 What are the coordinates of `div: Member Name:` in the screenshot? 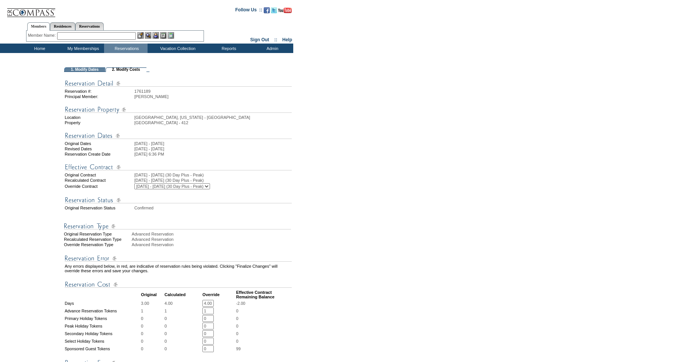 It's located at (42, 35).